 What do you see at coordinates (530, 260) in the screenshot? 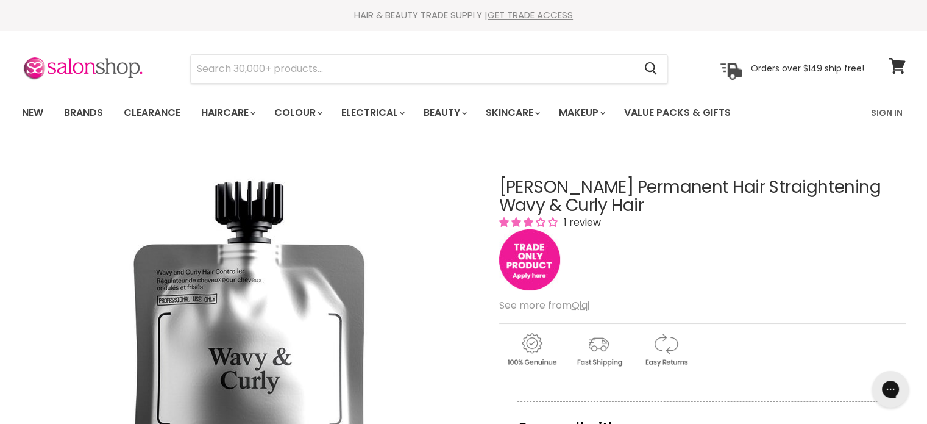
I see `img: tradeonly_small.jpg` at bounding box center [530, 260].